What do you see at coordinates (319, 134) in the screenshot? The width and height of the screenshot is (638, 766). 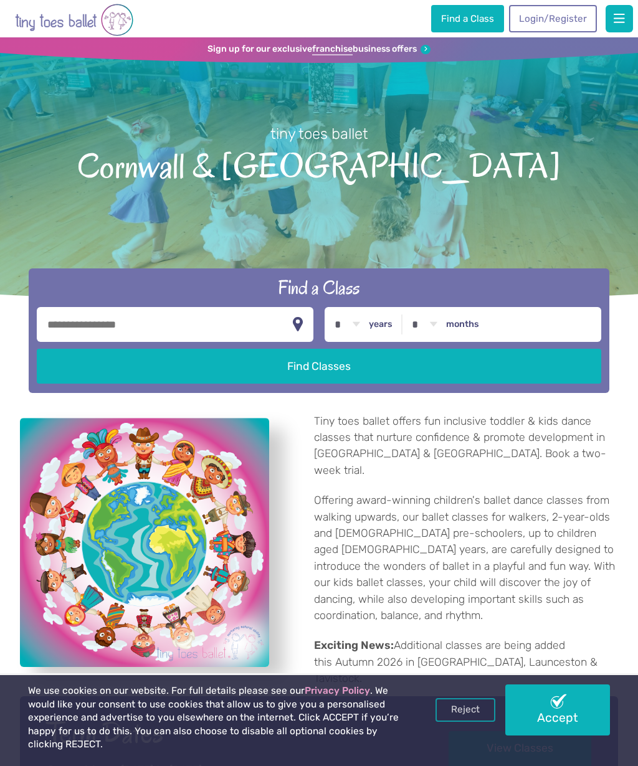 I see `small: tiny toes ballet` at bounding box center [319, 134].